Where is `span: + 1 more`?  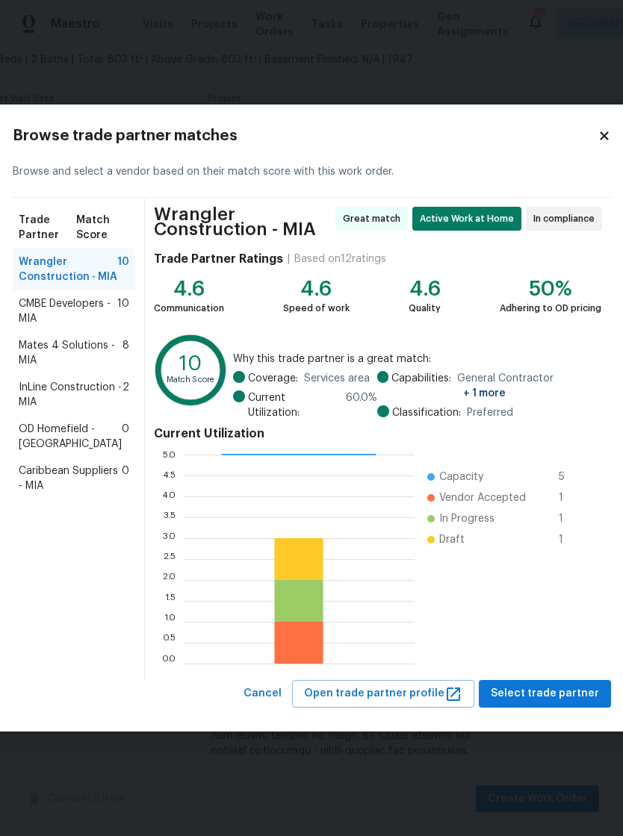
span: + 1 more is located at coordinates (484, 394).